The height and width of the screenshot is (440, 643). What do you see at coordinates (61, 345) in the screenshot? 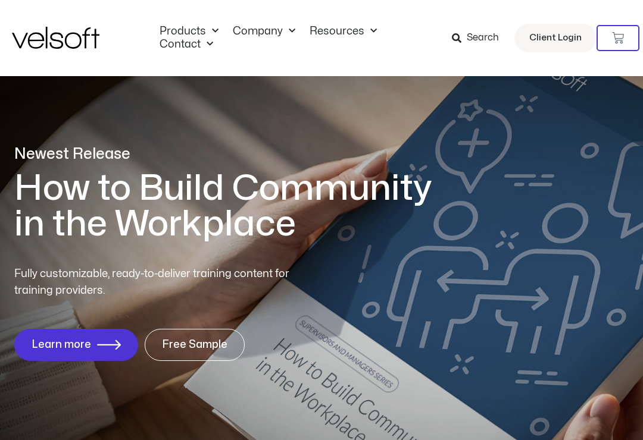
I see `span: Learn more` at bounding box center [61, 345].